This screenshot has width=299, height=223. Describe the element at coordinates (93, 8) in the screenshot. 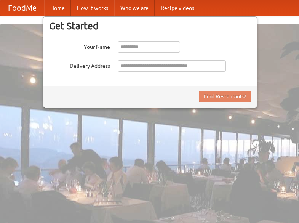

I see `a: How it works` at that location.